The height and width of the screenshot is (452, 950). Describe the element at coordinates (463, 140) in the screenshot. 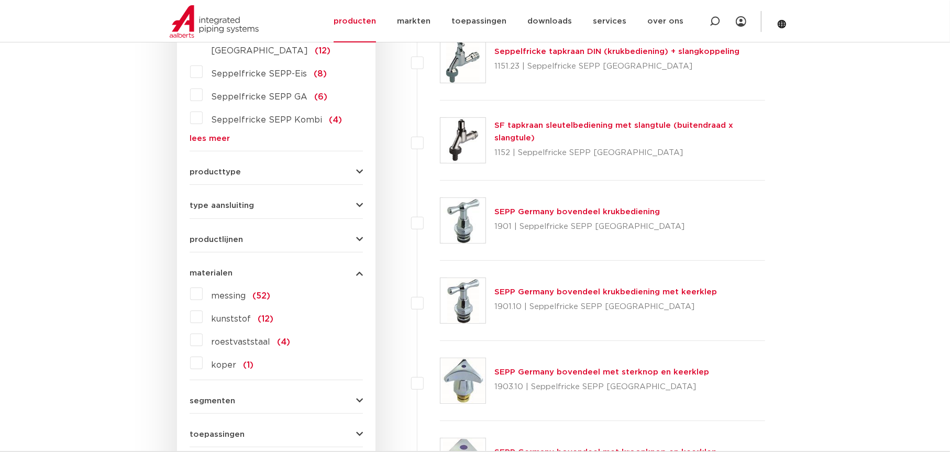

I see `img: Thumbnail for SF tapkraan sleutelbediening met slangtule (buitendraad x slangtule)` at that location.